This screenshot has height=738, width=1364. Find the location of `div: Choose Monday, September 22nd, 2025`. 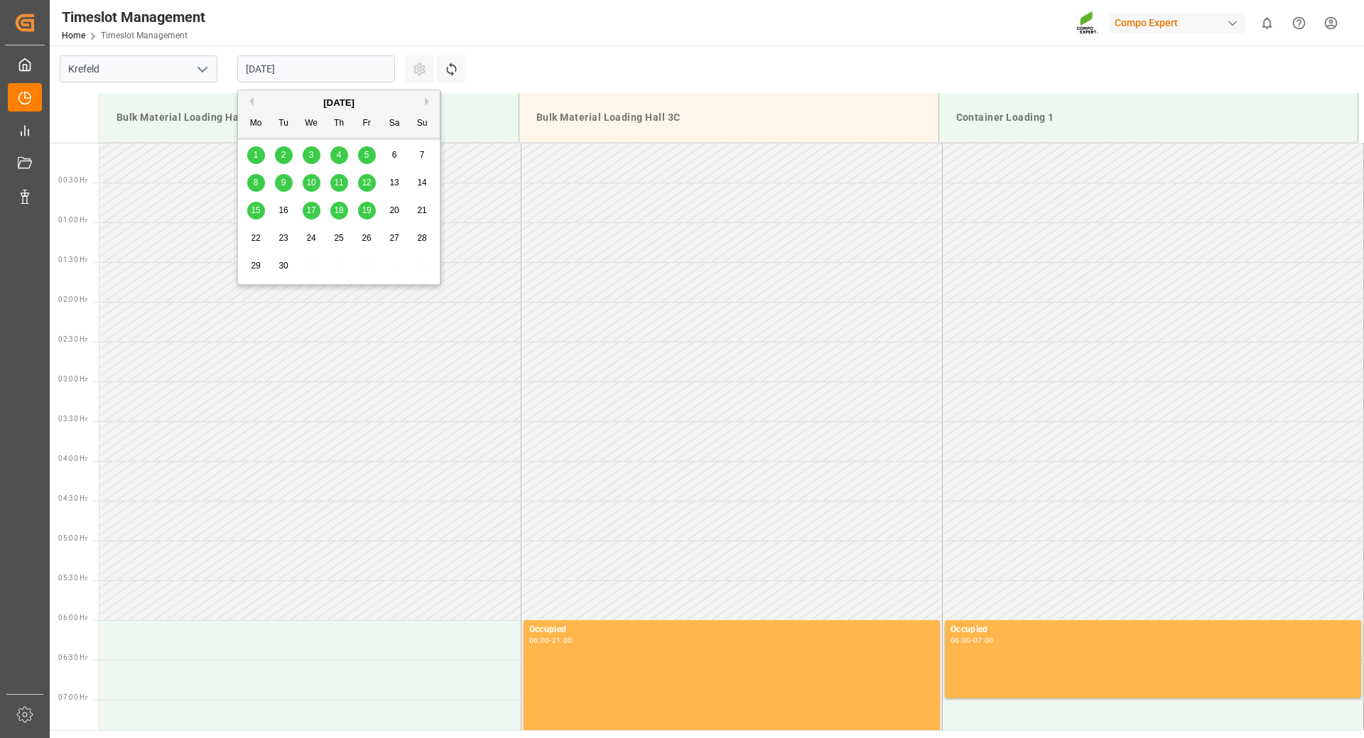

div: Choose Monday, September 22nd, 2025 is located at coordinates (256, 238).